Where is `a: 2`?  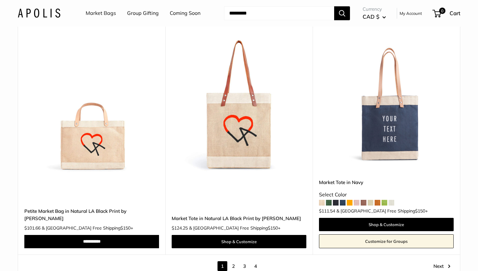 a: 2 is located at coordinates (233, 266).